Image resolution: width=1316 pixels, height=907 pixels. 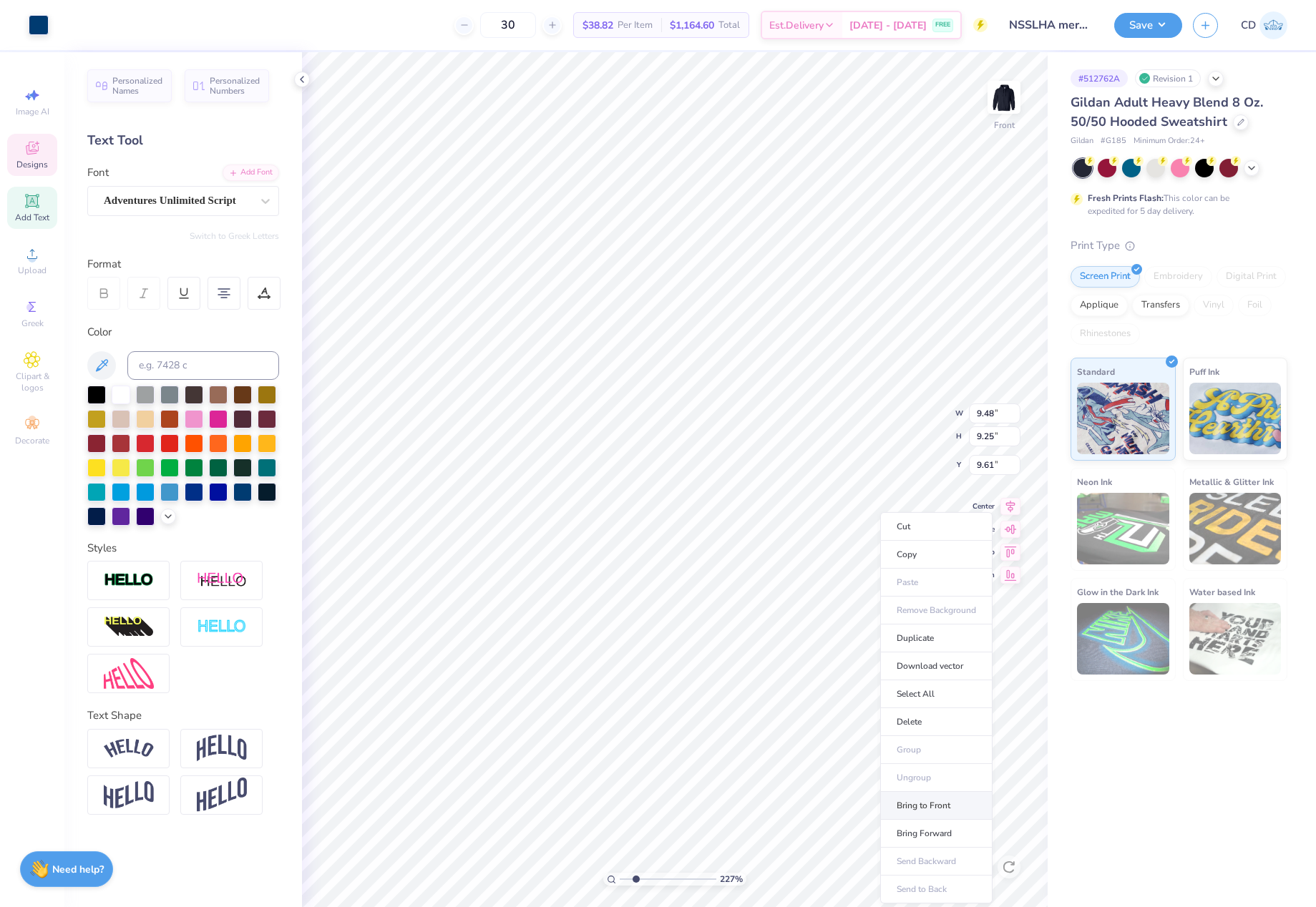 What do you see at coordinates (1147, 25) in the screenshot?
I see `button: Save` at bounding box center [1147, 25].